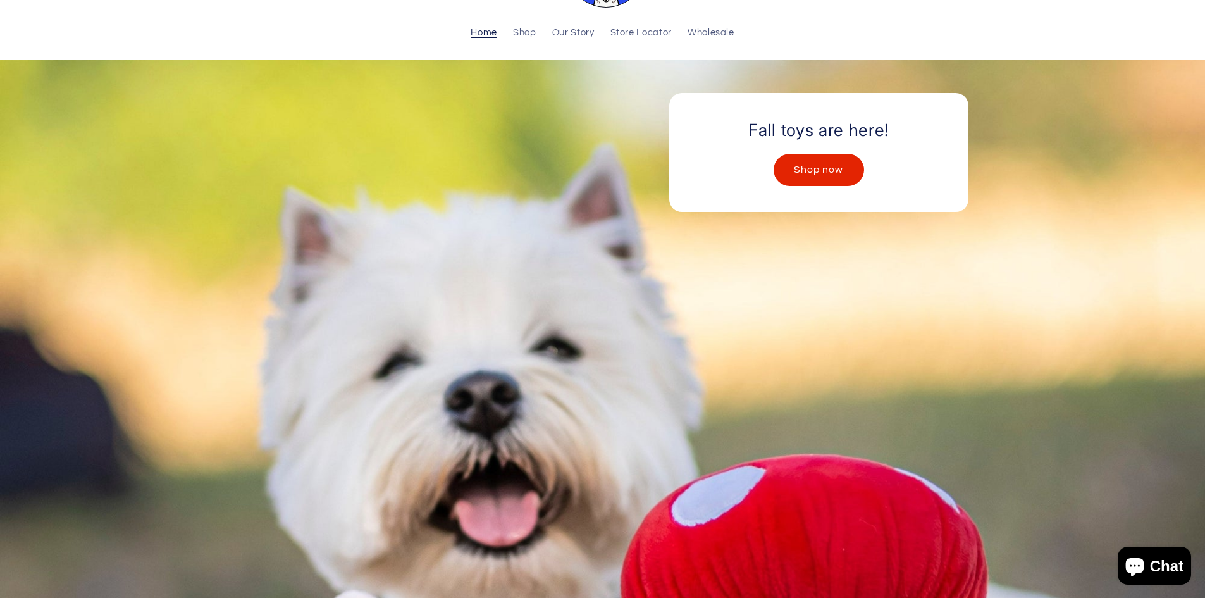 Image resolution: width=1205 pixels, height=598 pixels. I want to click on inbox-online-store-chat: Shopify online store chat, so click(1154, 567).